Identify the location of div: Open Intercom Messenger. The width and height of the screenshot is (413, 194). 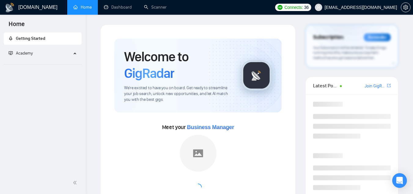
(400, 180).